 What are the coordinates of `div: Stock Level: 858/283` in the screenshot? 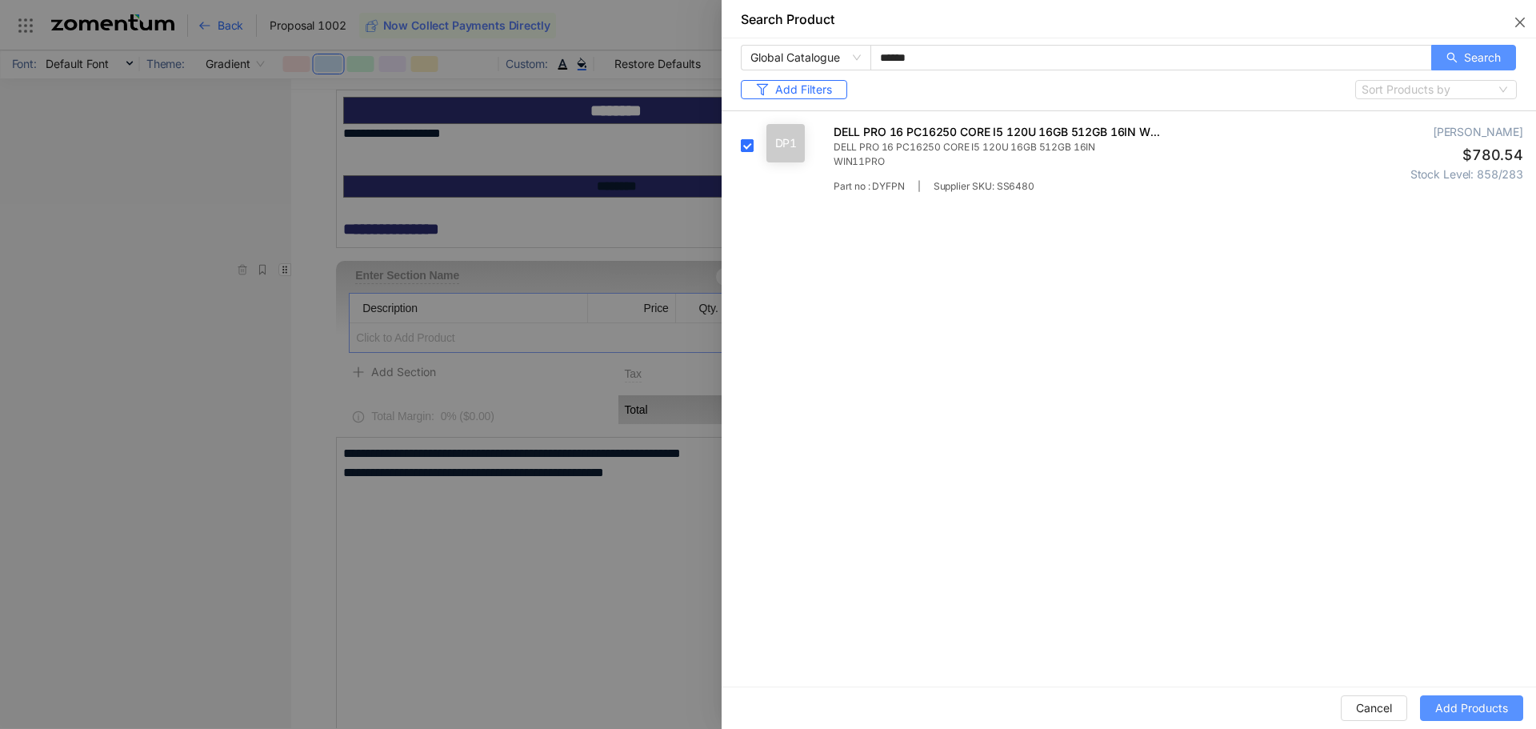 It's located at (1415, 174).